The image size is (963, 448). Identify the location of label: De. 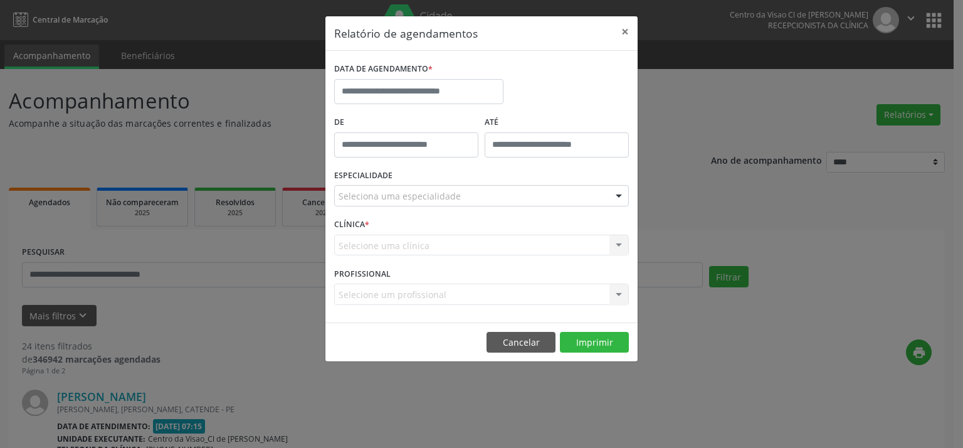
(406, 122).